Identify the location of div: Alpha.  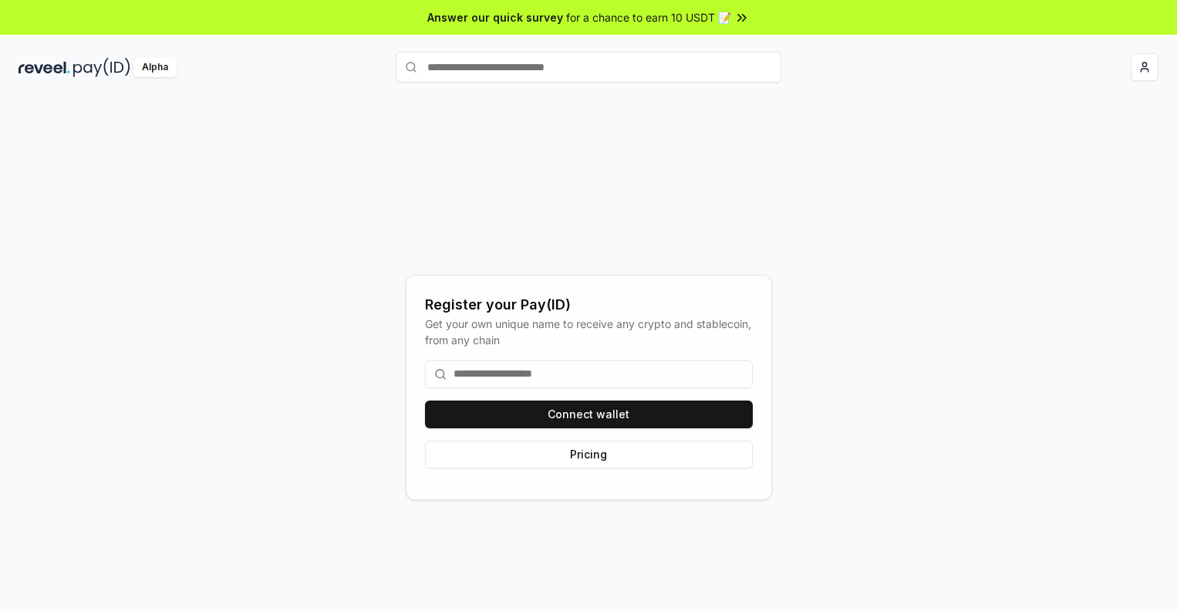
(155, 67).